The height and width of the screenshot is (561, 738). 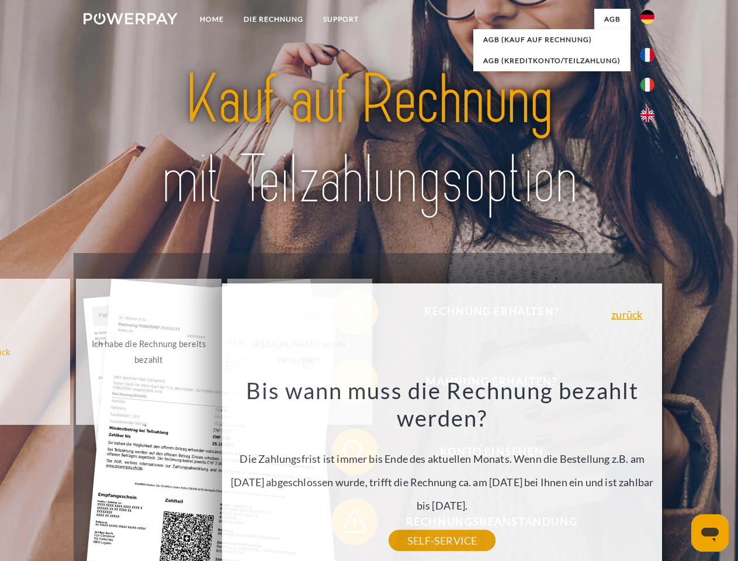 I want to click on a: SELF-SERVICE, so click(x=442, y=540).